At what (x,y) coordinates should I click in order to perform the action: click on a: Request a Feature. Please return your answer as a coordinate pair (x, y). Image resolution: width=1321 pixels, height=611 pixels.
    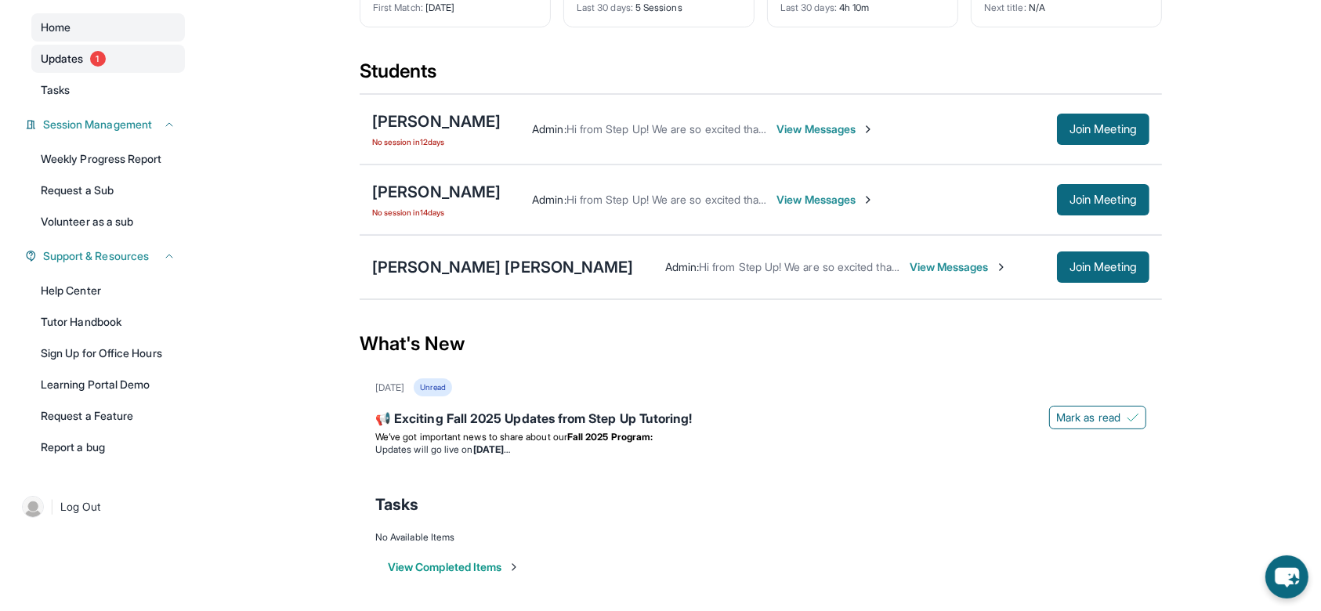
    Looking at the image, I should click on (108, 416).